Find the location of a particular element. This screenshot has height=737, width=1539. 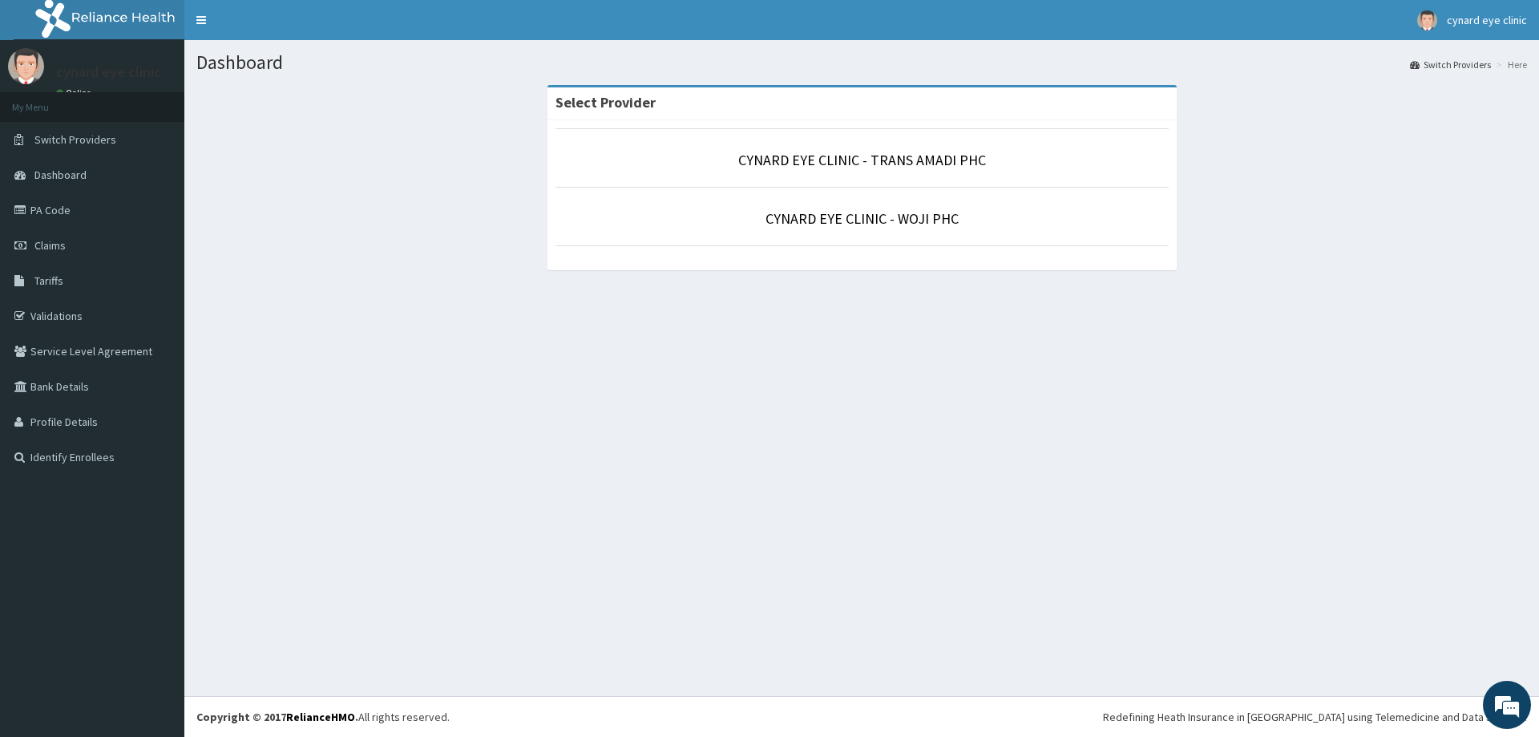

a: CYNARD EYE CLINIC - TRANS AMADI PHC is located at coordinates (862, 160).